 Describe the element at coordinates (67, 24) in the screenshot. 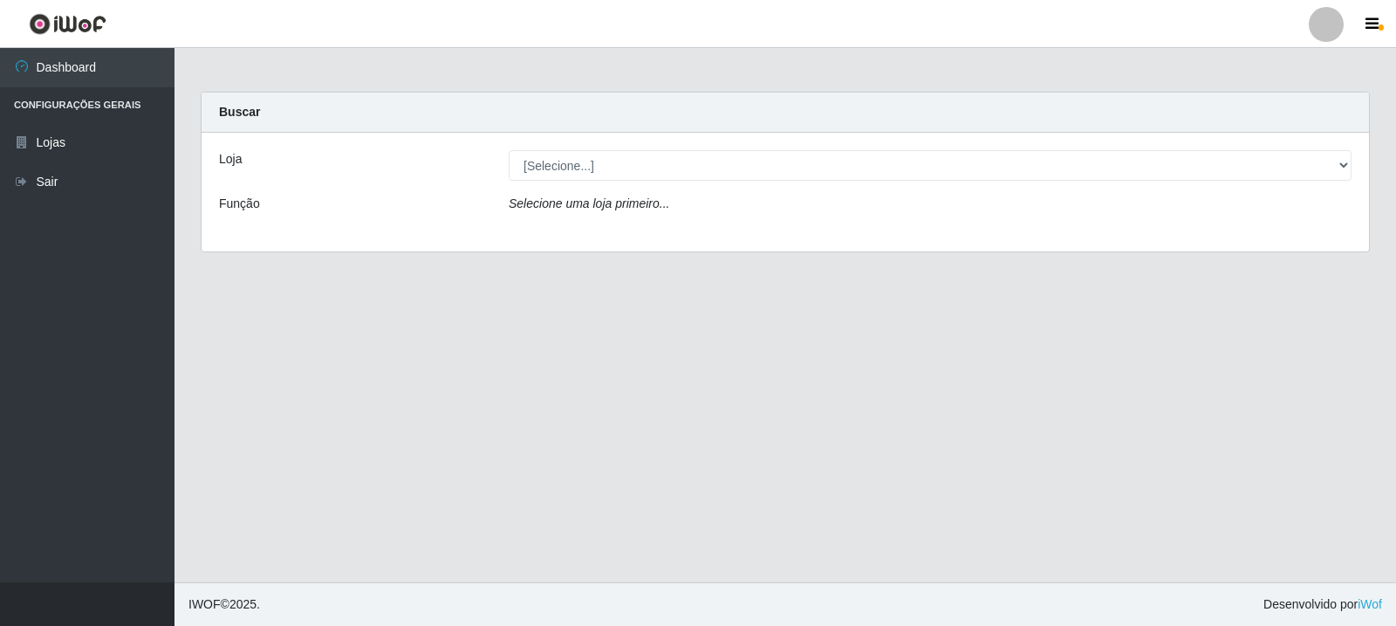

I see `img: CoreUI Logo` at that location.